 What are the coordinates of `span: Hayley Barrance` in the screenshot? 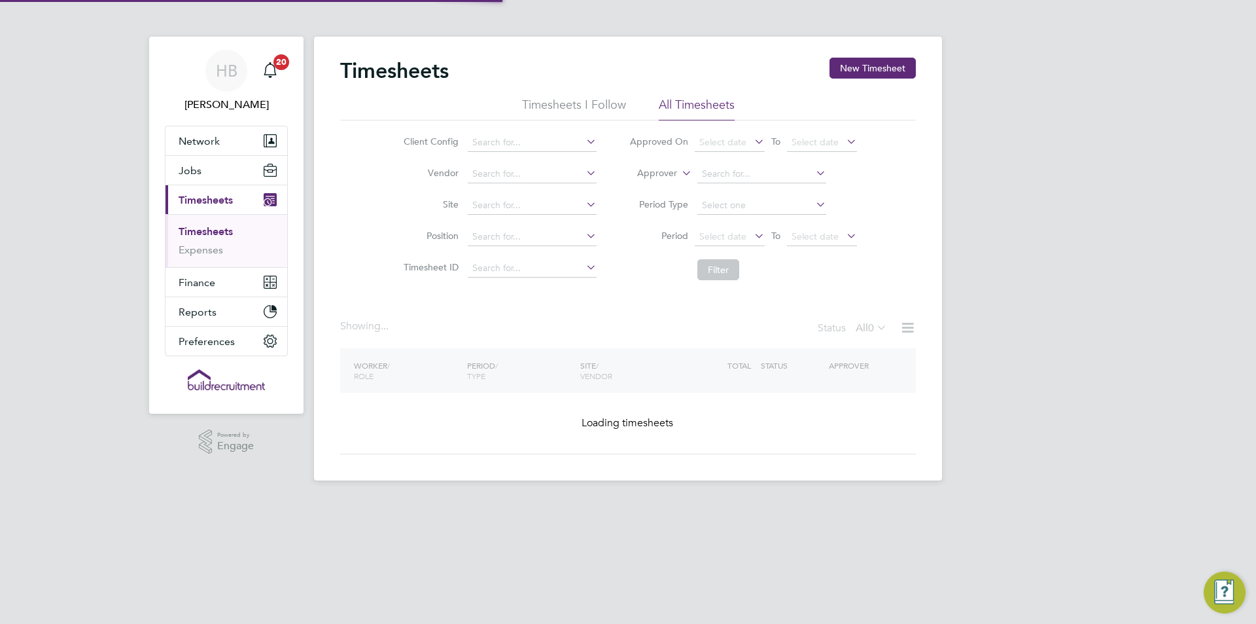 It's located at (226, 105).